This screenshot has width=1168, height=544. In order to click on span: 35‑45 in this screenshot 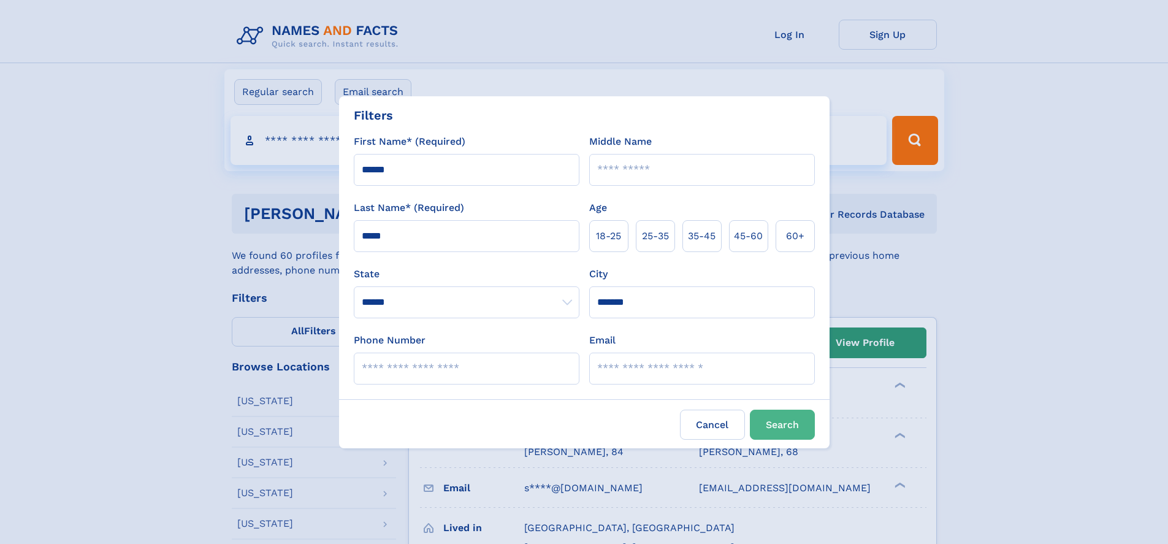, I will do `click(702, 236)`.